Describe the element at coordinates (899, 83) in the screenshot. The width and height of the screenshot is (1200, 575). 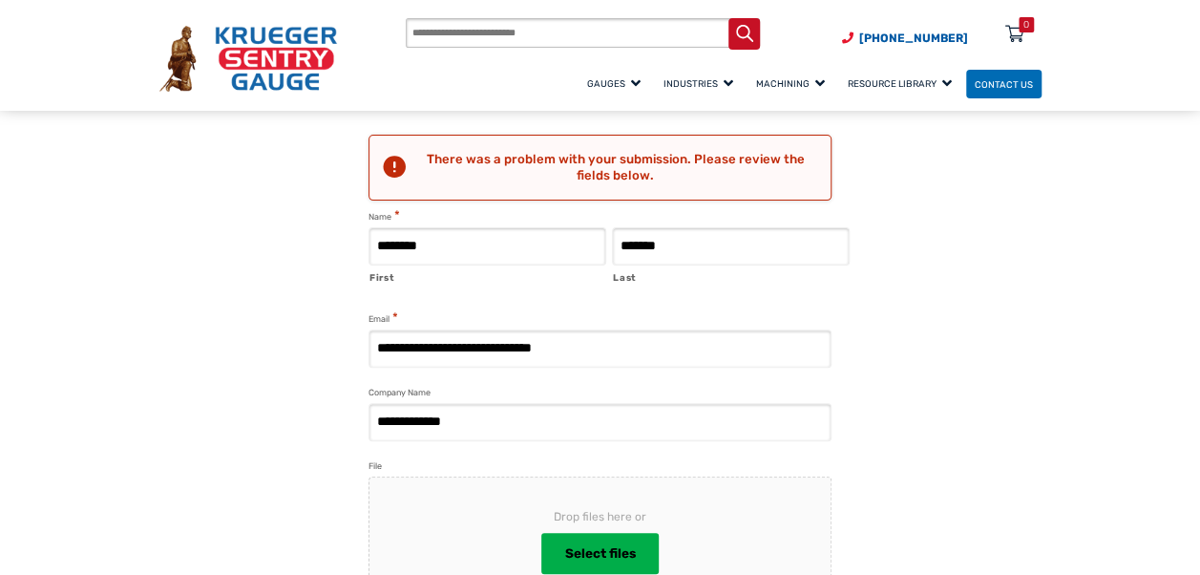
I see `span: Resource Library` at that location.